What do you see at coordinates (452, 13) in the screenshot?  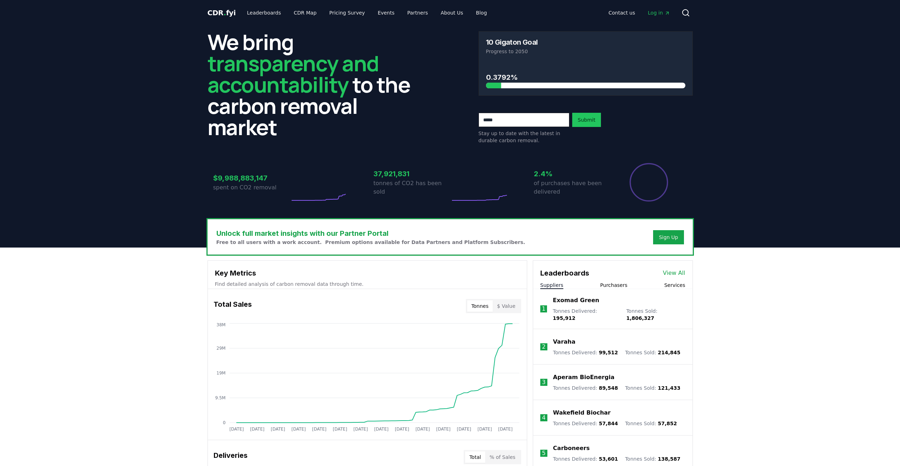 I see `a: About Us` at bounding box center [452, 13].